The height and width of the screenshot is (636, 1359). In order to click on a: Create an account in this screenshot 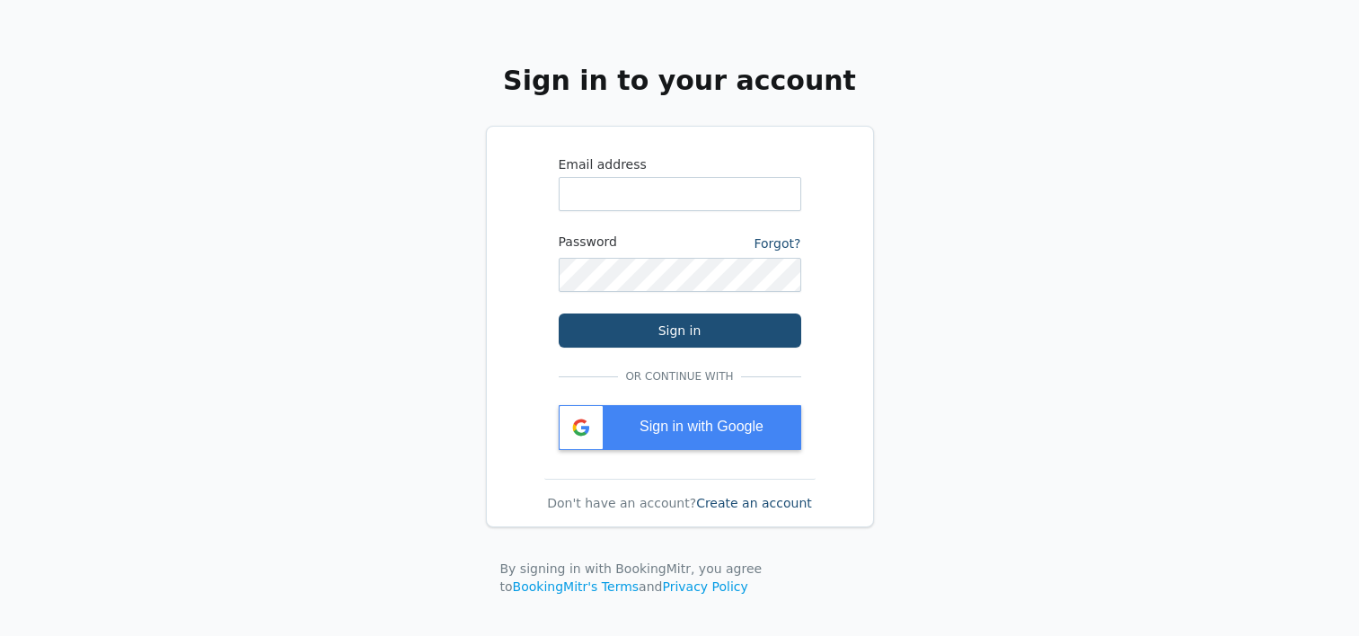, I will do `click(754, 503)`.